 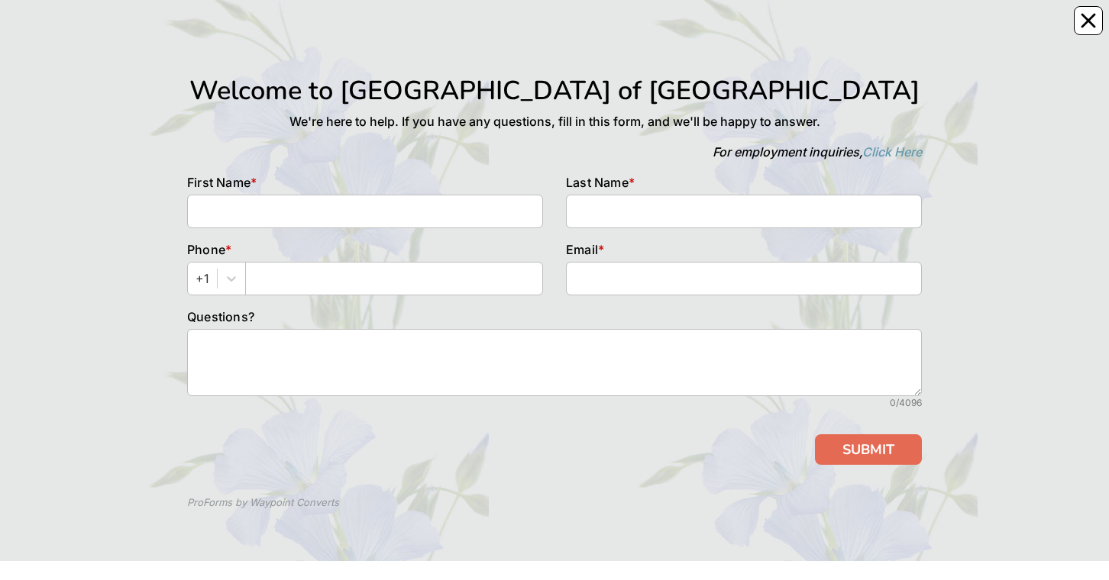 What do you see at coordinates (554, 121) in the screenshot?
I see `p: We're here to help. If you have any questions, fill in this form, and we'll be happy to answer.` at bounding box center [554, 121].